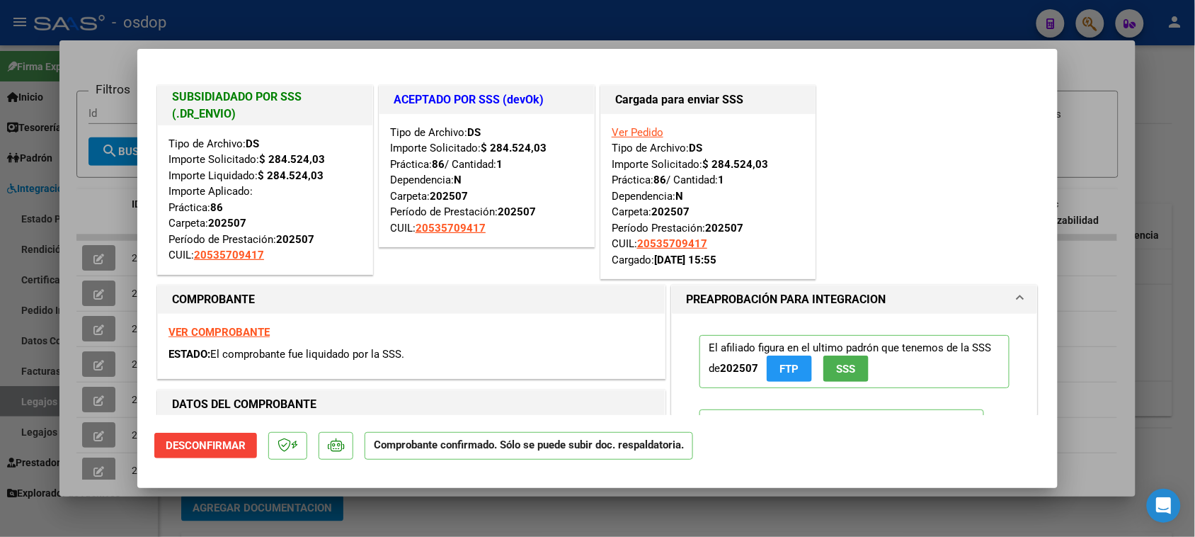  I want to click on h1: PREAPROBACIÓN PARA INTEGRACION, so click(786, 300).